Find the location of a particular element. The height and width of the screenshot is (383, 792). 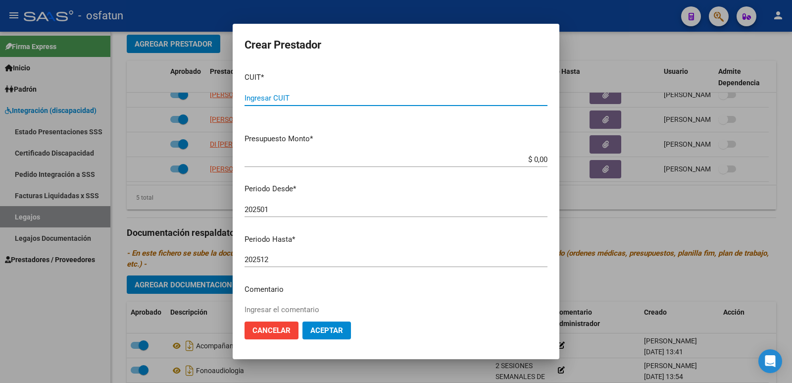

h2: Crear Prestador is located at coordinates (396, 45).